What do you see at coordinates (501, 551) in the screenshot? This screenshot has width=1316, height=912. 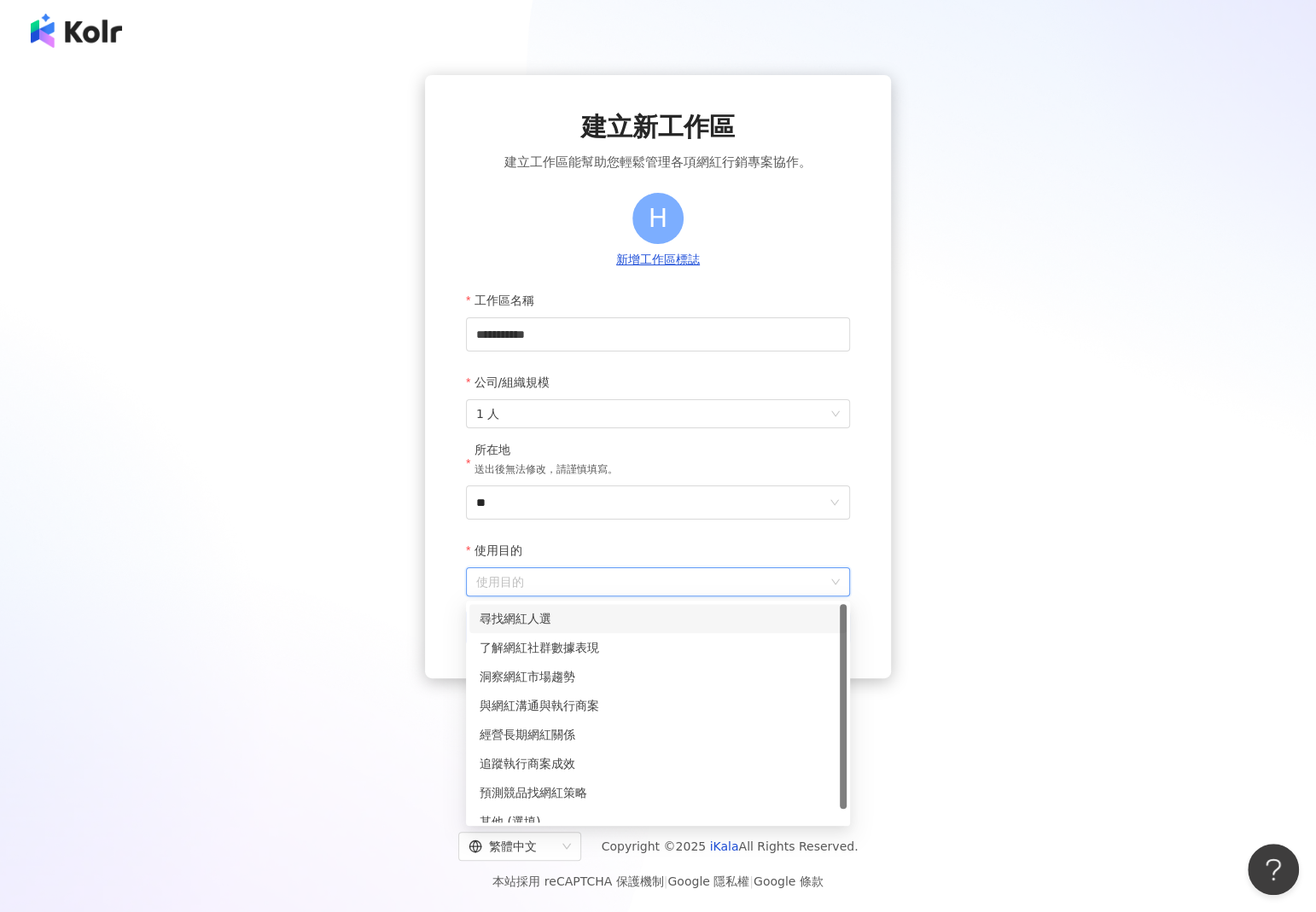 I see `label: 使用目的` at bounding box center [501, 551].